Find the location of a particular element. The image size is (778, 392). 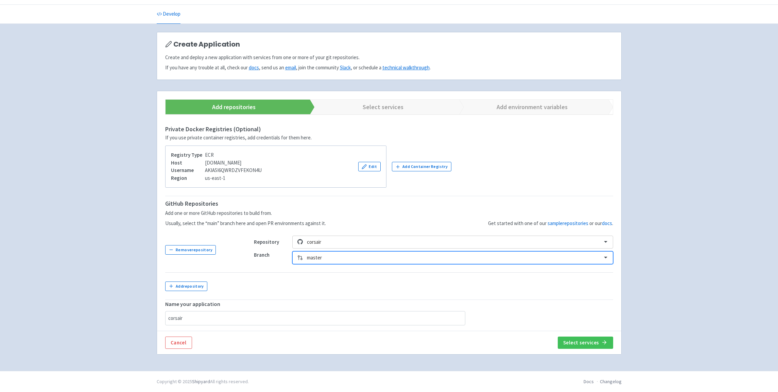

a: Add environment variables is located at coordinates (528, 107).